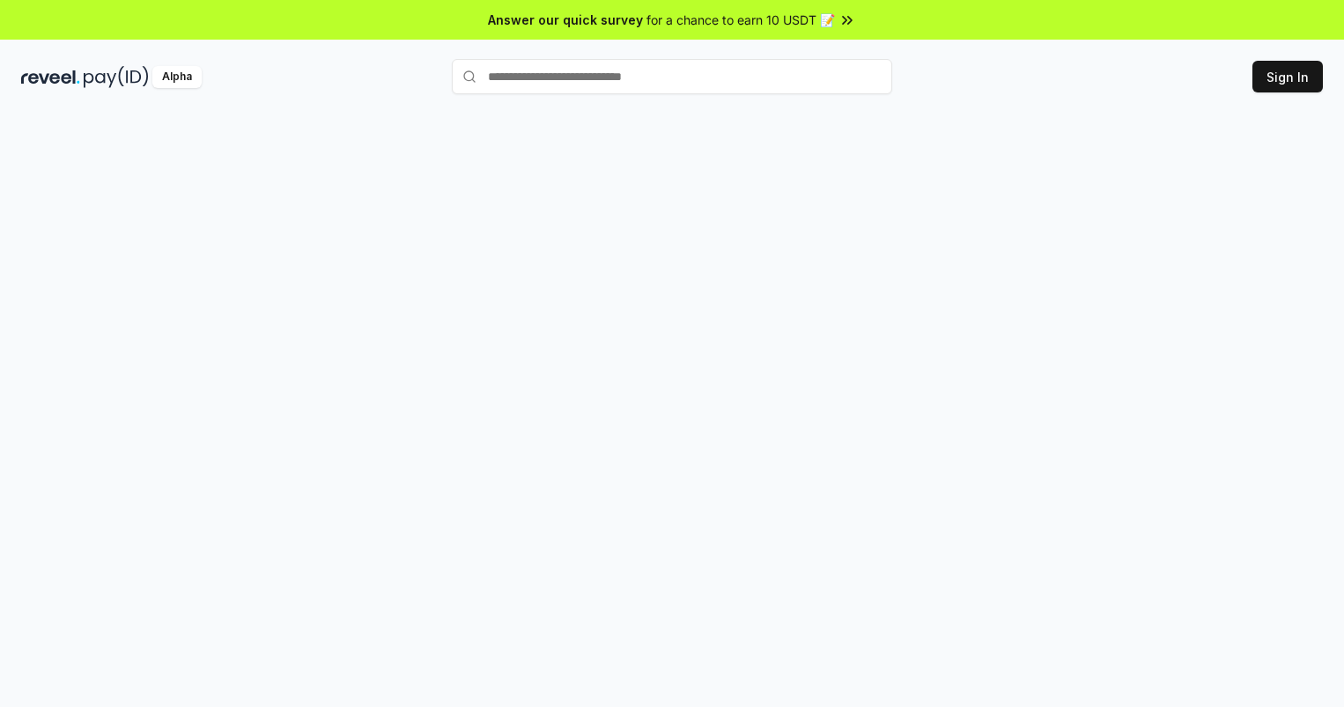  Describe the element at coordinates (177, 77) in the screenshot. I see `div: Alpha` at that location.